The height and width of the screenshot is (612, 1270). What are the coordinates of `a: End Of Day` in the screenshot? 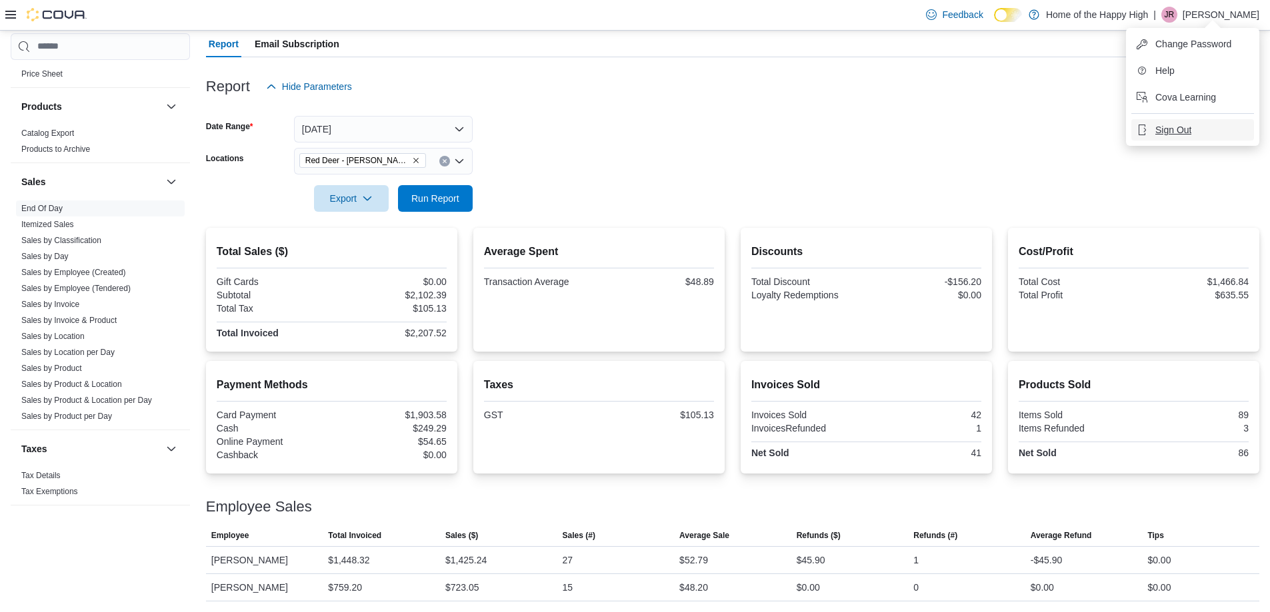 It's located at (42, 209).